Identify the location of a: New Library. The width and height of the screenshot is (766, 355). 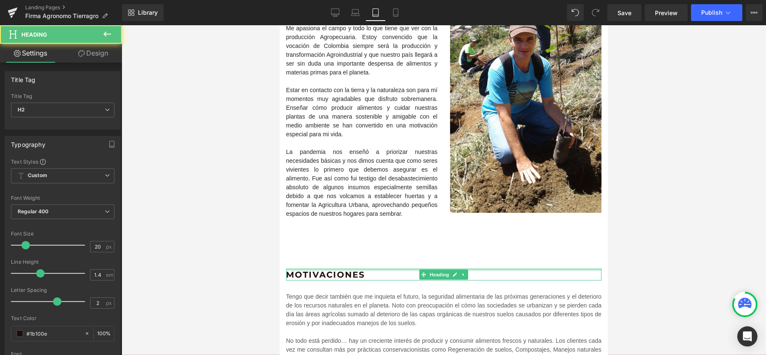
(143, 13).